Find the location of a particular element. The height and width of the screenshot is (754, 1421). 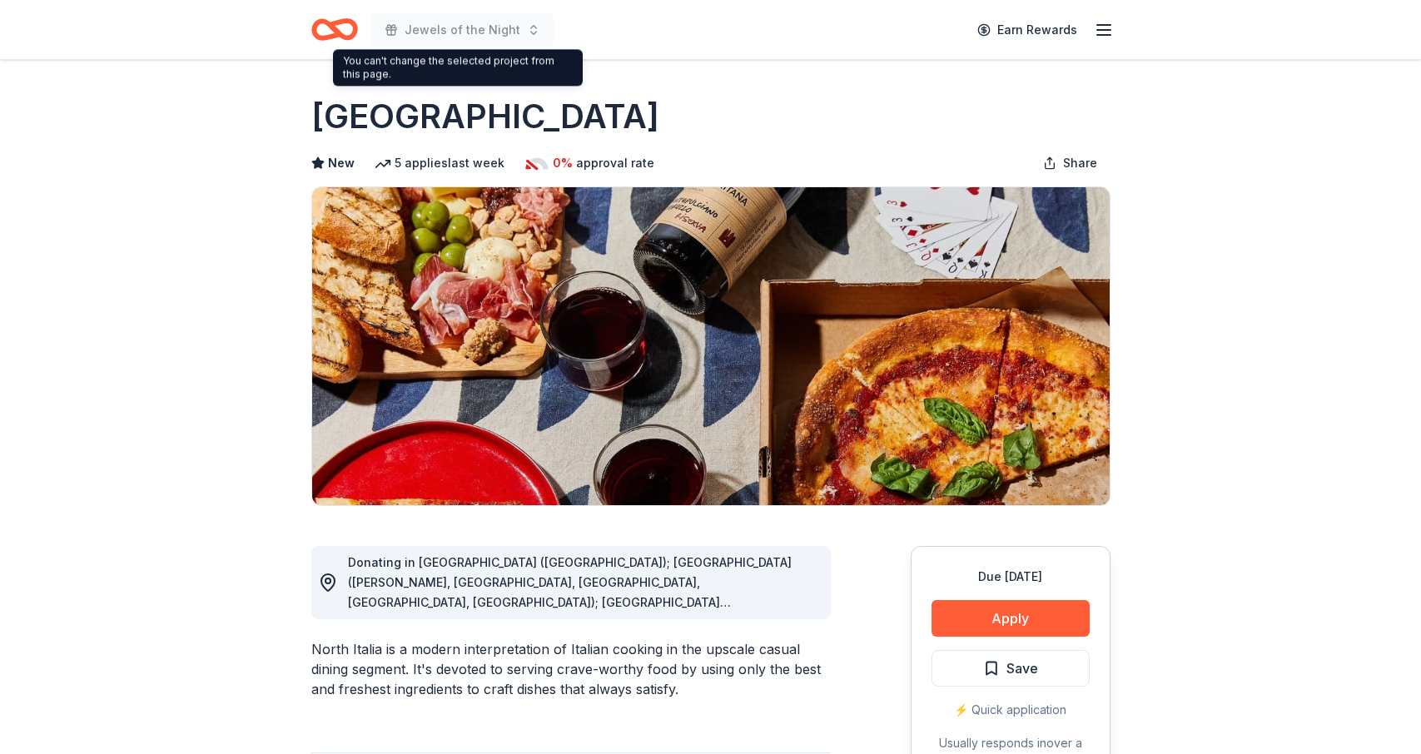

button: Apply is located at coordinates (1011, 619).